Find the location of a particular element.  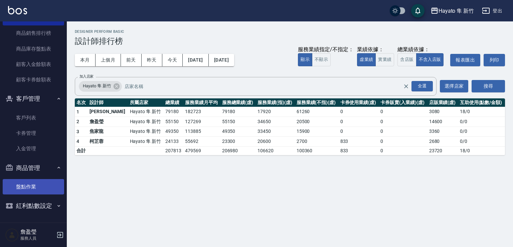

td: 14600 is located at coordinates (443, 122).